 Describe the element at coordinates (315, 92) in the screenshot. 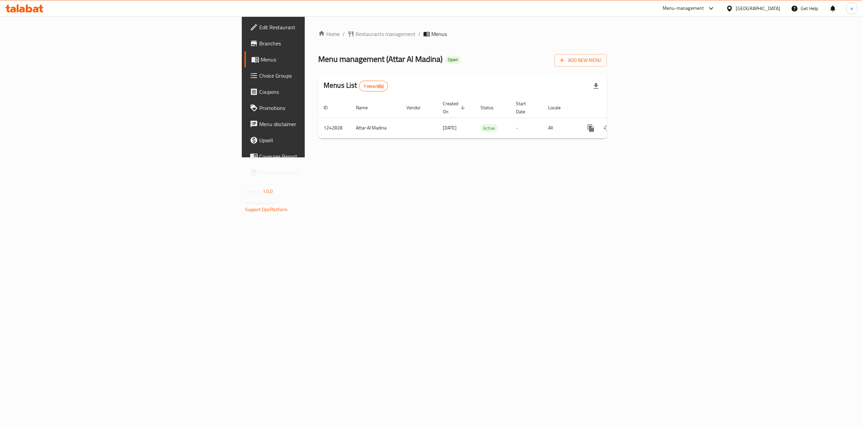

I see `a: Coupons` at that location.